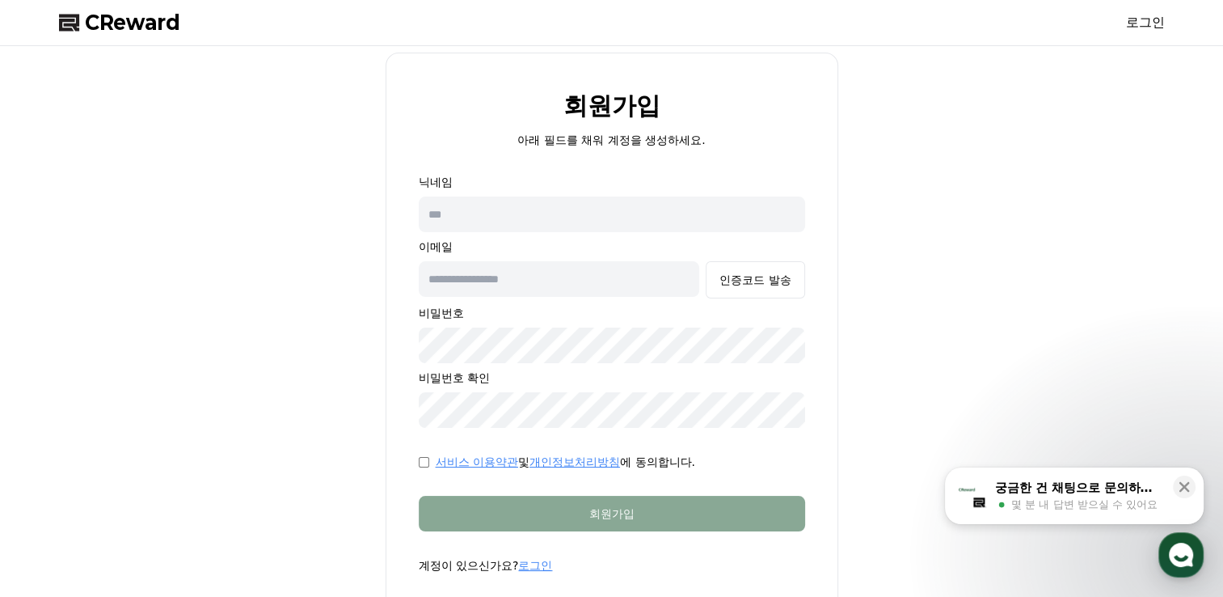 The width and height of the screenshot is (1223, 597). Describe the element at coordinates (565, 462) in the screenshot. I see `p: 및 에 동의합니다.` at that location.